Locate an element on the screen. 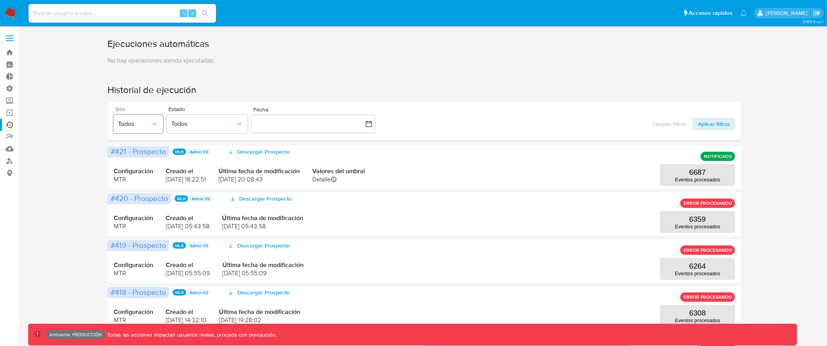 Image resolution: width=827 pixels, height=346 pixels. span: Accesos rápidos is located at coordinates (711, 13).